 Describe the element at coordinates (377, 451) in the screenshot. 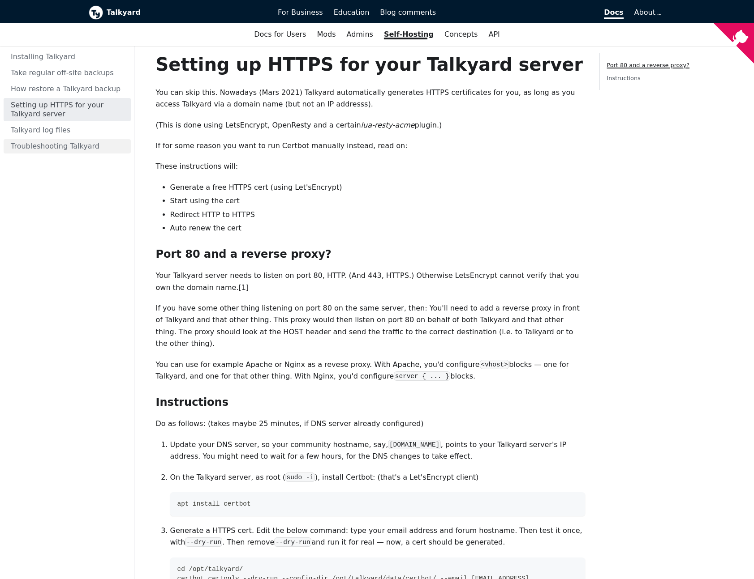

I see `p: Update your DNS server, so your community hostname, say, , points to your Talkyard server's IP ad...` at that location.